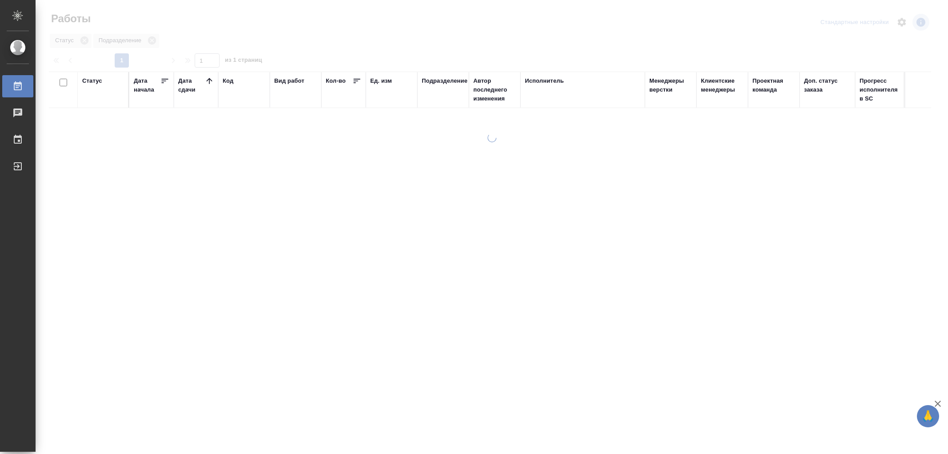 The image size is (948, 454). I want to click on div: Статус, so click(92, 81).